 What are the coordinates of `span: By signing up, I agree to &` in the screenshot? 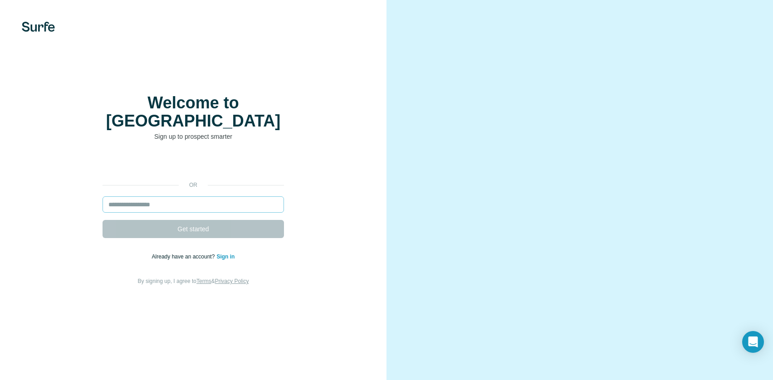 It's located at (193, 281).